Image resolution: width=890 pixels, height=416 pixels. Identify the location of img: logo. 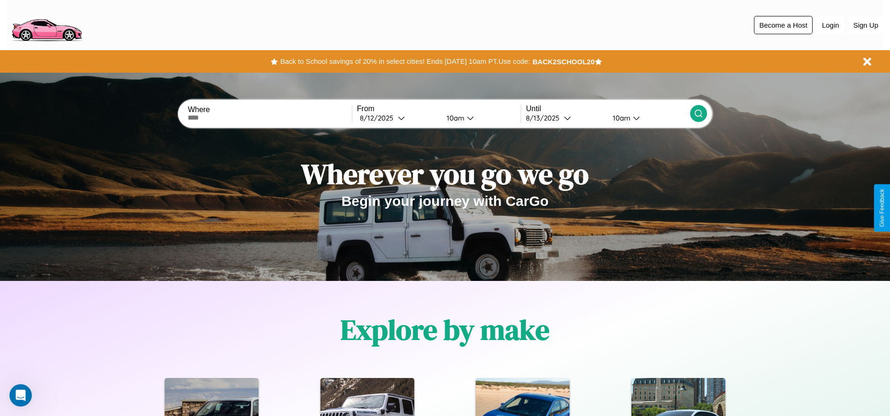
(46, 24).